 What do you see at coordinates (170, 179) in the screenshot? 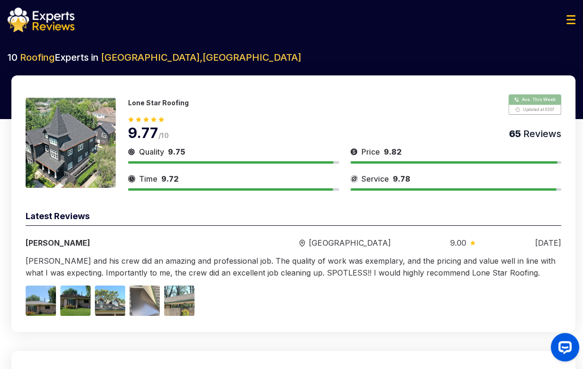
I see `span: 9.72` at bounding box center [170, 179].